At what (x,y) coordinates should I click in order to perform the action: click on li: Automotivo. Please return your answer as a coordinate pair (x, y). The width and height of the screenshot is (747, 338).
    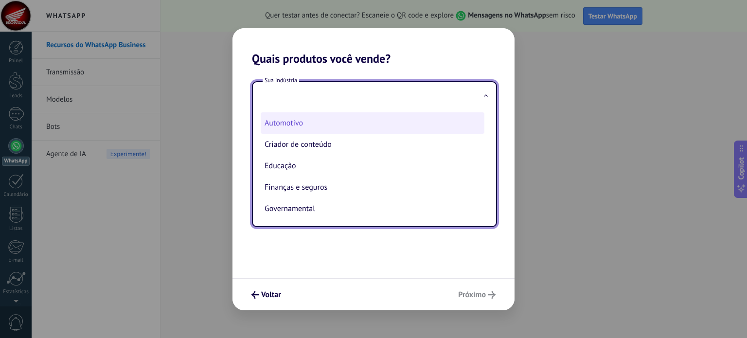
    Looking at the image, I should click on (373, 123).